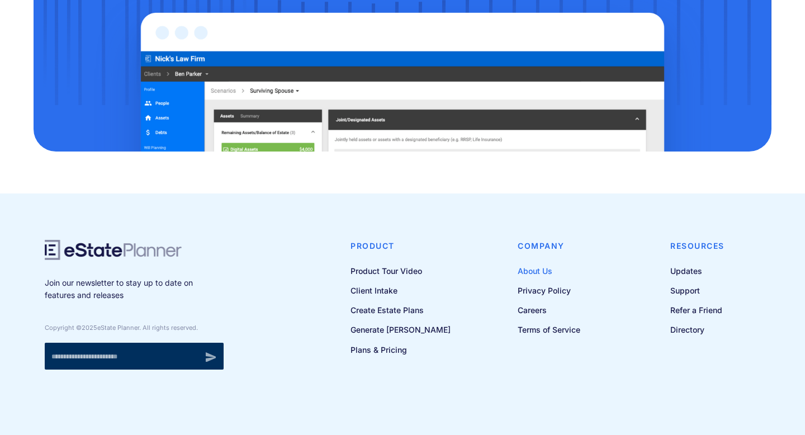  What do you see at coordinates (134, 356) in the screenshot?
I see `form: Newsletter signup` at bounding box center [134, 356].